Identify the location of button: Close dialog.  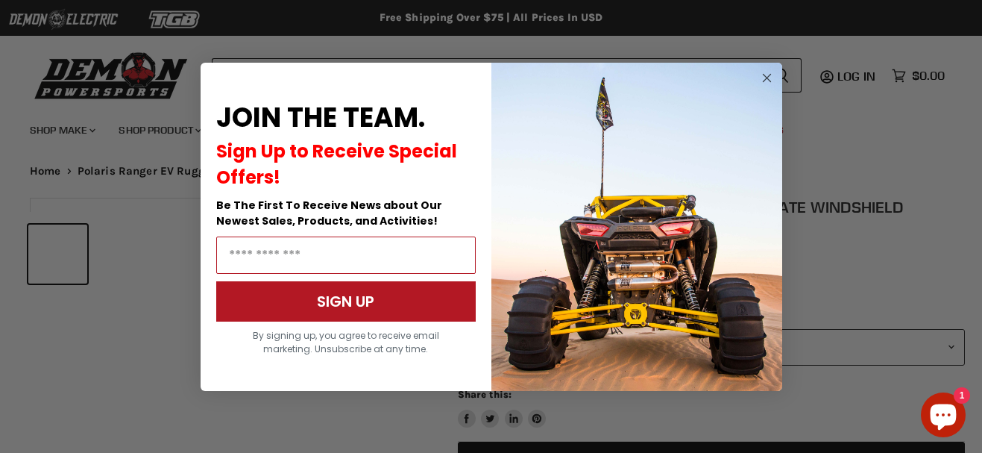
(767, 78).